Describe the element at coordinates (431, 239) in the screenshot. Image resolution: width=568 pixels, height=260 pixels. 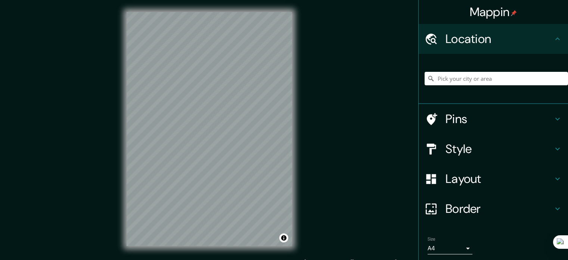
I see `label: Size` at that location.